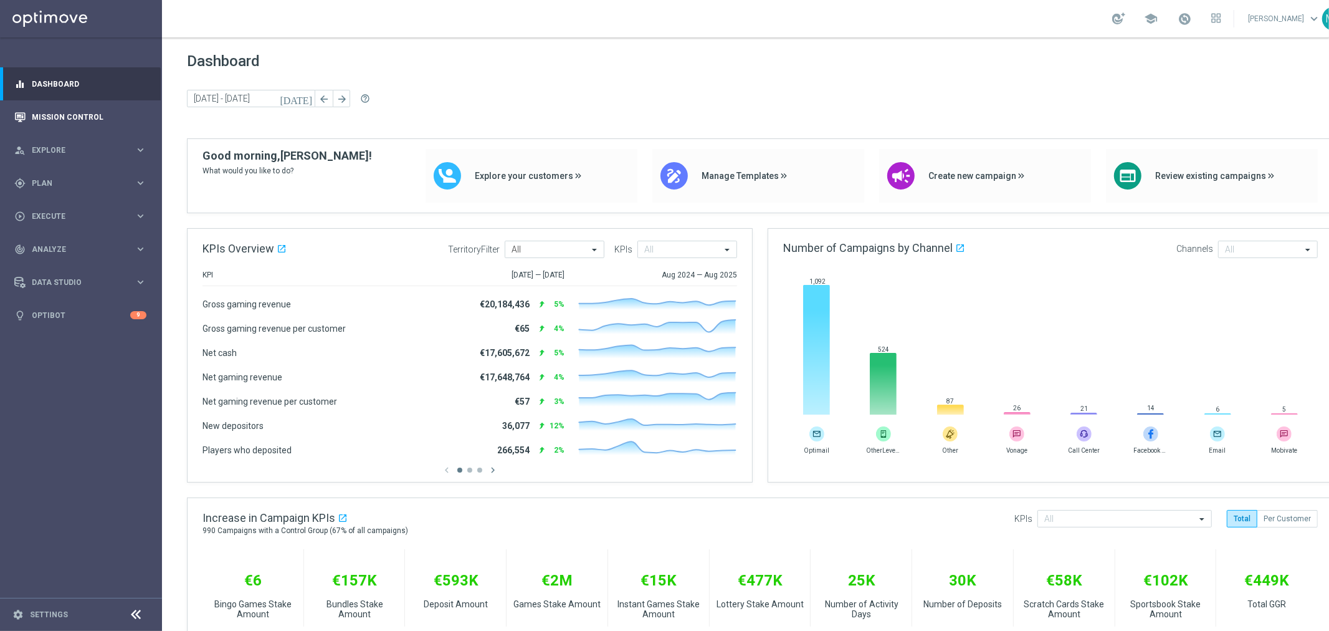  I want to click on button: play_circle_outline Execute keyboard_arrow_right, so click(80, 216).